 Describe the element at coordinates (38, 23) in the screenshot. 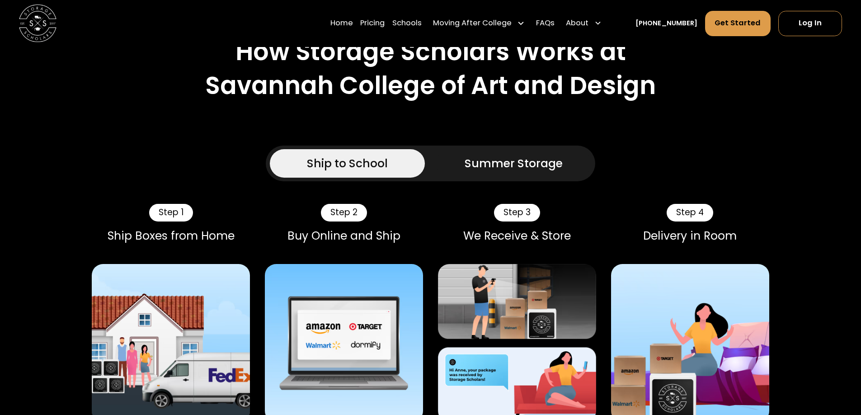

I see `img: Storage Scholars main logo` at that location.